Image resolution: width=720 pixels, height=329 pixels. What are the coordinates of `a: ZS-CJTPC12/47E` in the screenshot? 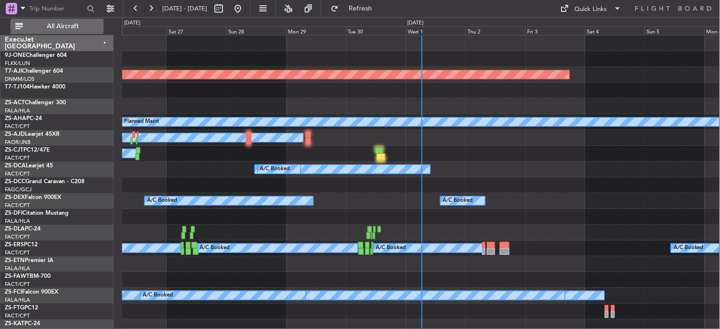 It's located at (27, 150).